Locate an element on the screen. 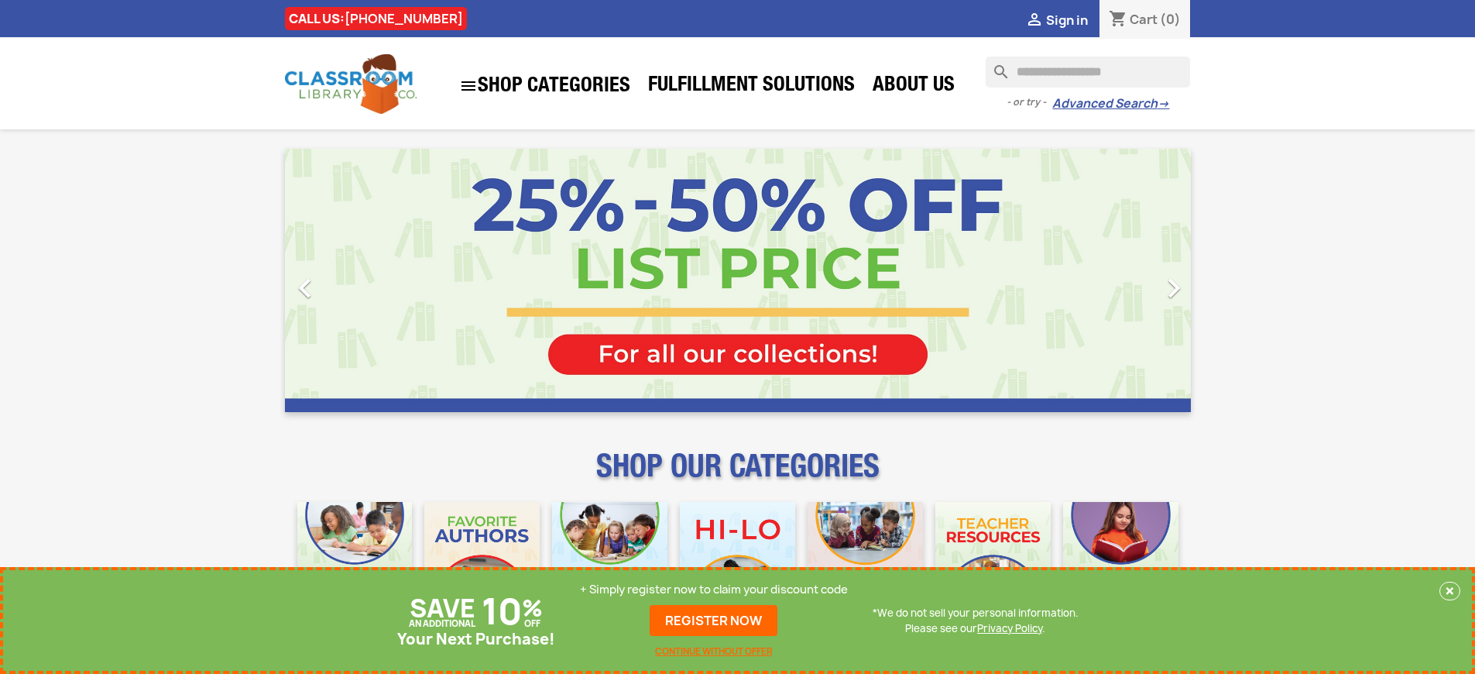 Image resolution: width=1475 pixels, height=674 pixels. a: About Us is located at coordinates (914, 87).